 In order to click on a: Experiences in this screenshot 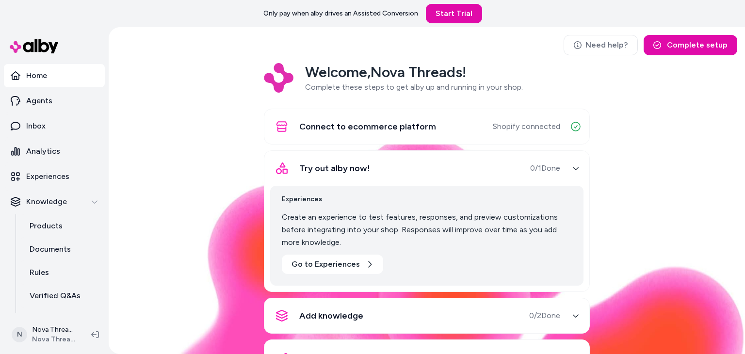, I will do `click(54, 177)`.